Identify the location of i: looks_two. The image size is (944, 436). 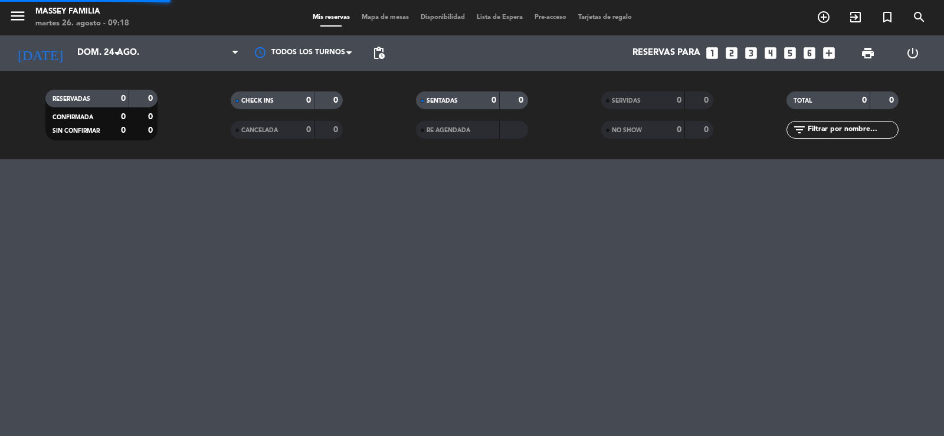
(732, 53).